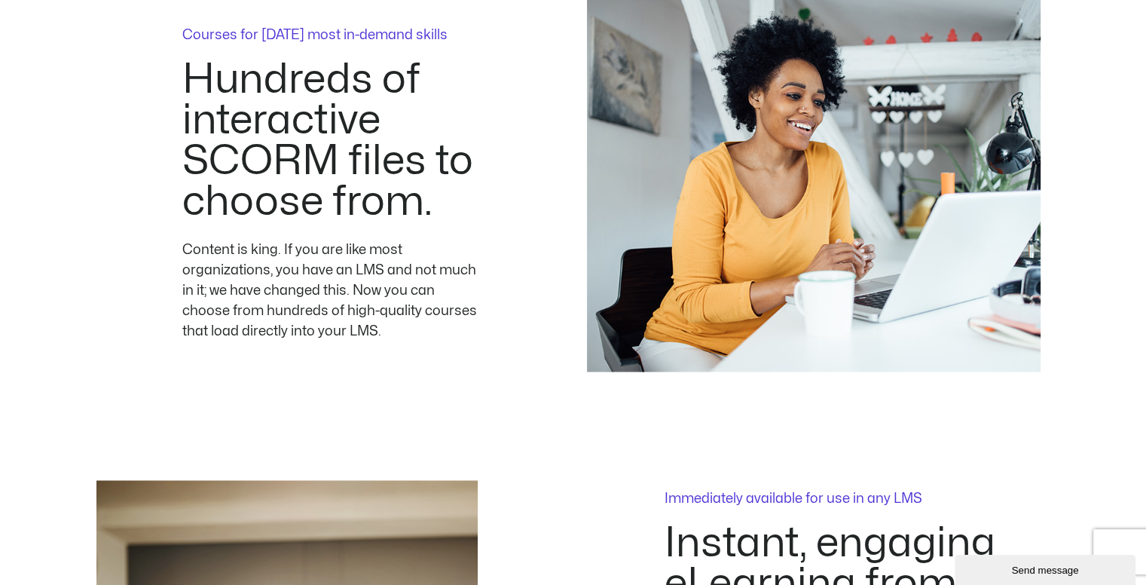 The image size is (1146, 585). What do you see at coordinates (333, 290) in the screenshot?
I see `div: Content is king. If you are like most organizations, you have an LMS and not much in it; we have ...` at bounding box center [333, 290].